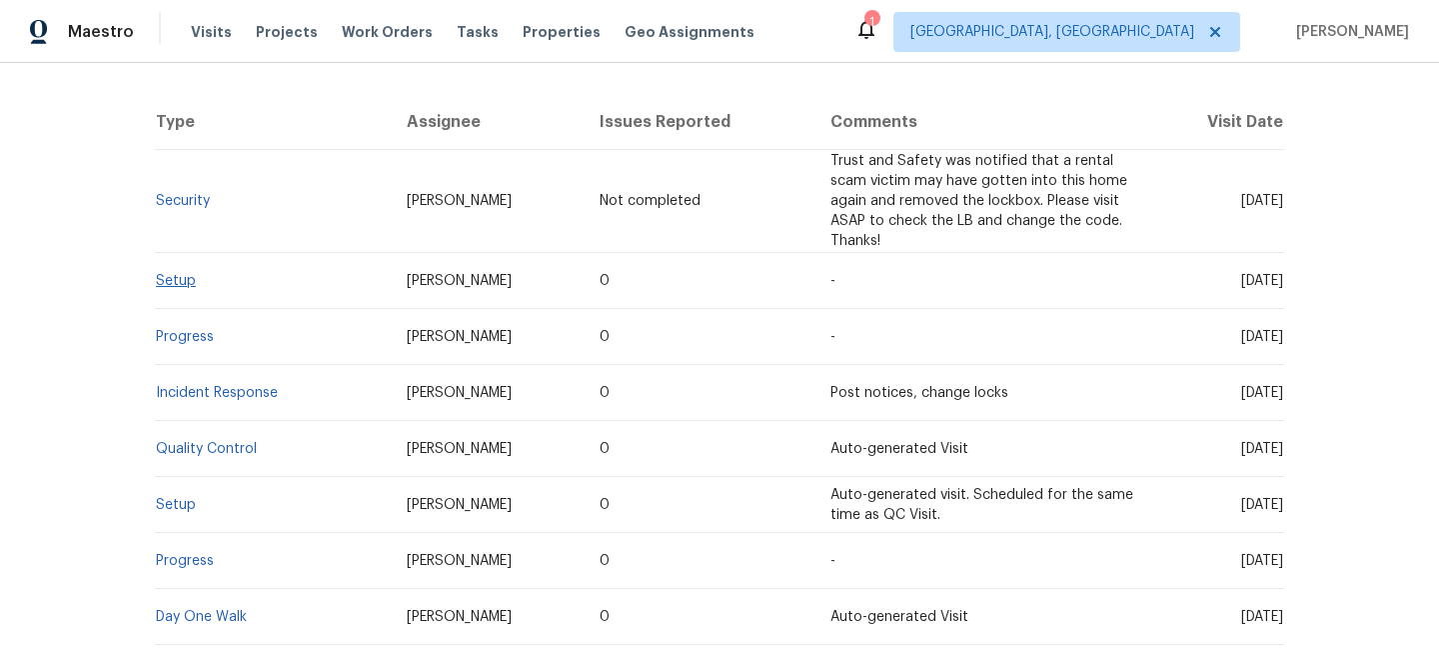 This screenshot has height=666, width=1439. I want to click on a: Day One Walk, so click(201, 617).